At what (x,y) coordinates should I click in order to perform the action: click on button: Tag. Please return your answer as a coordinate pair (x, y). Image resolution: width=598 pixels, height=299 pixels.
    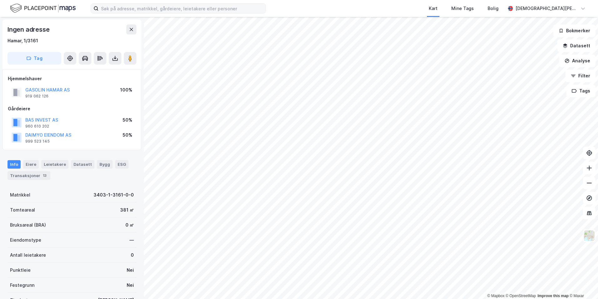
    Looking at the image, I should click on (34, 58).